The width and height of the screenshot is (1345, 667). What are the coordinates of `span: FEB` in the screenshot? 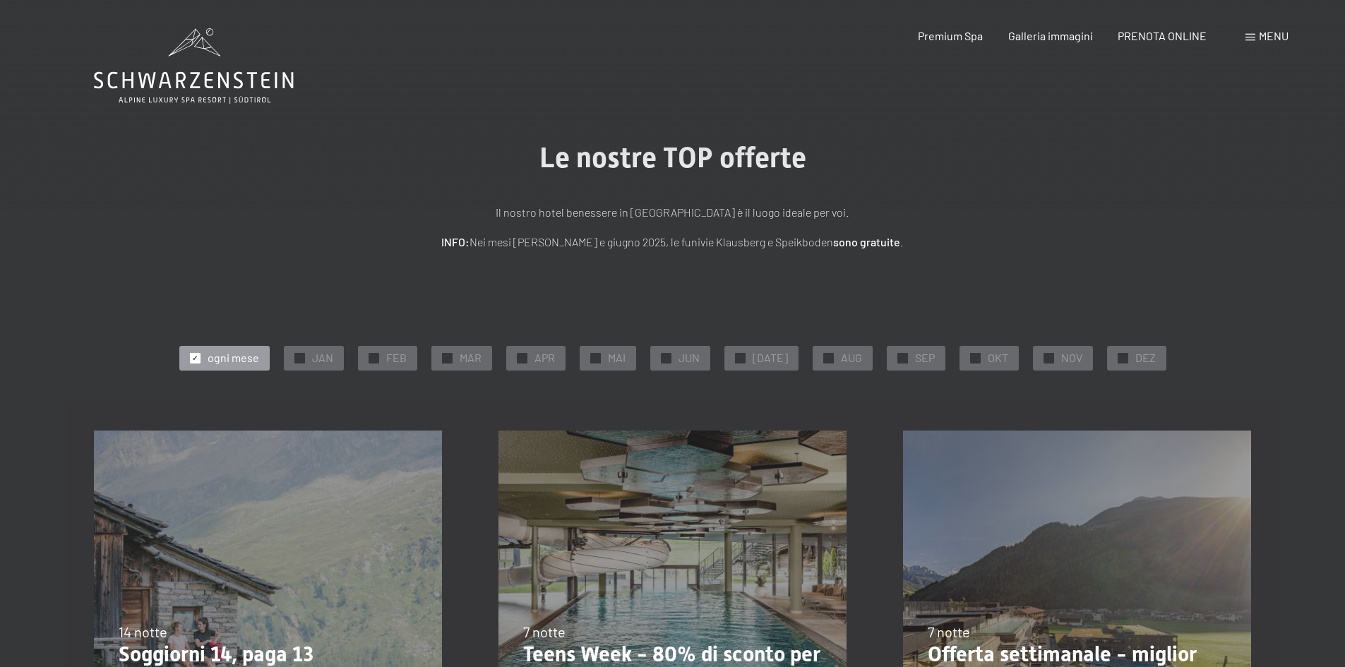 It's located at (396, 358).